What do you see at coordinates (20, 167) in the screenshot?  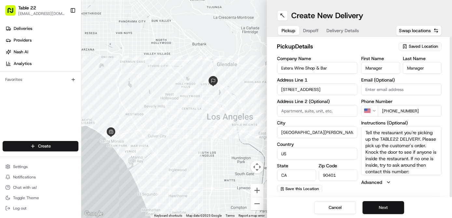 I see `span: Settings` at bounding box center [20, 167].